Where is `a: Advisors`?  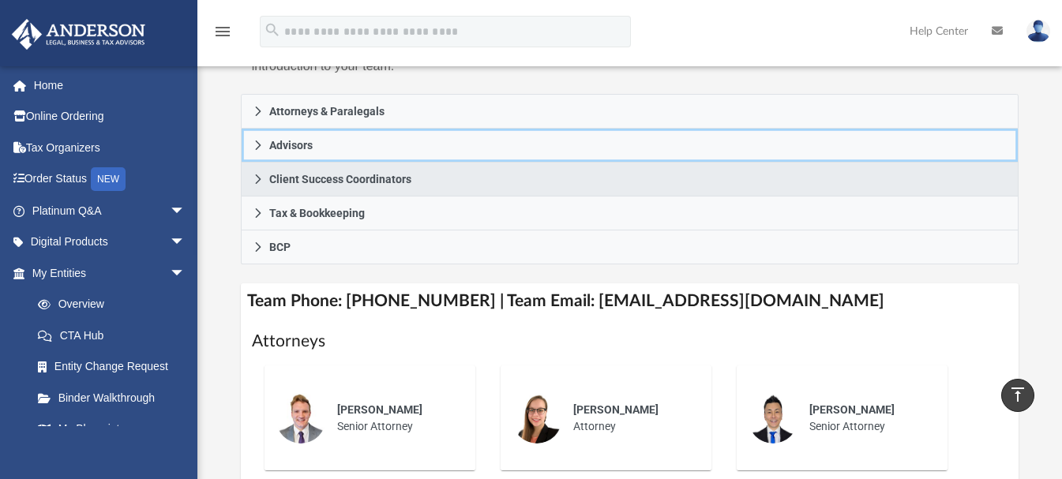 a: Advisors is located at coordinates (630, 145).